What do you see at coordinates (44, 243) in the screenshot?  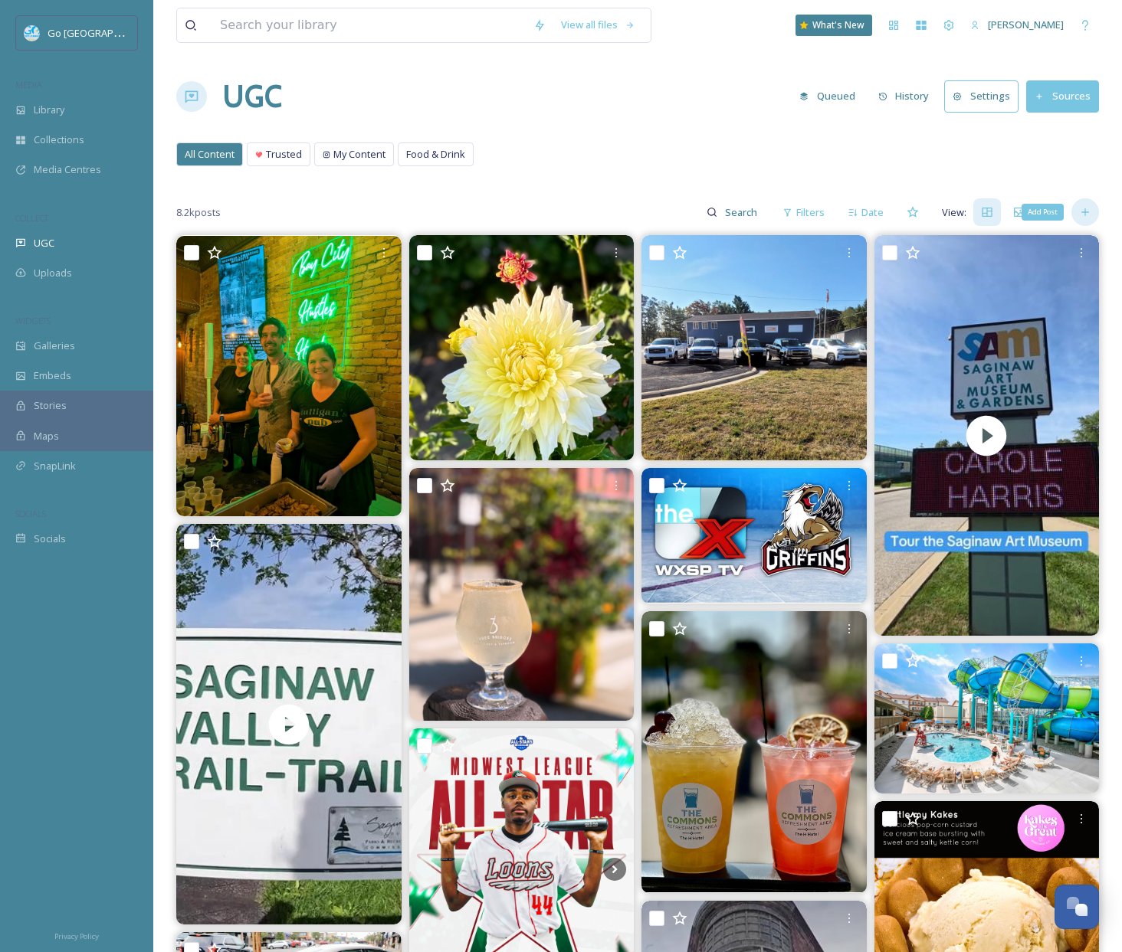 I see `span: UGC` at bounding box center [44, 243].